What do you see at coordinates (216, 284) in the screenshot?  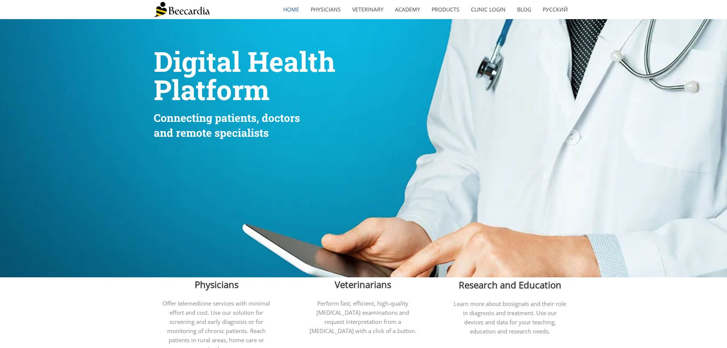 I see `span: Physicians` at bounding box center [216, 284].